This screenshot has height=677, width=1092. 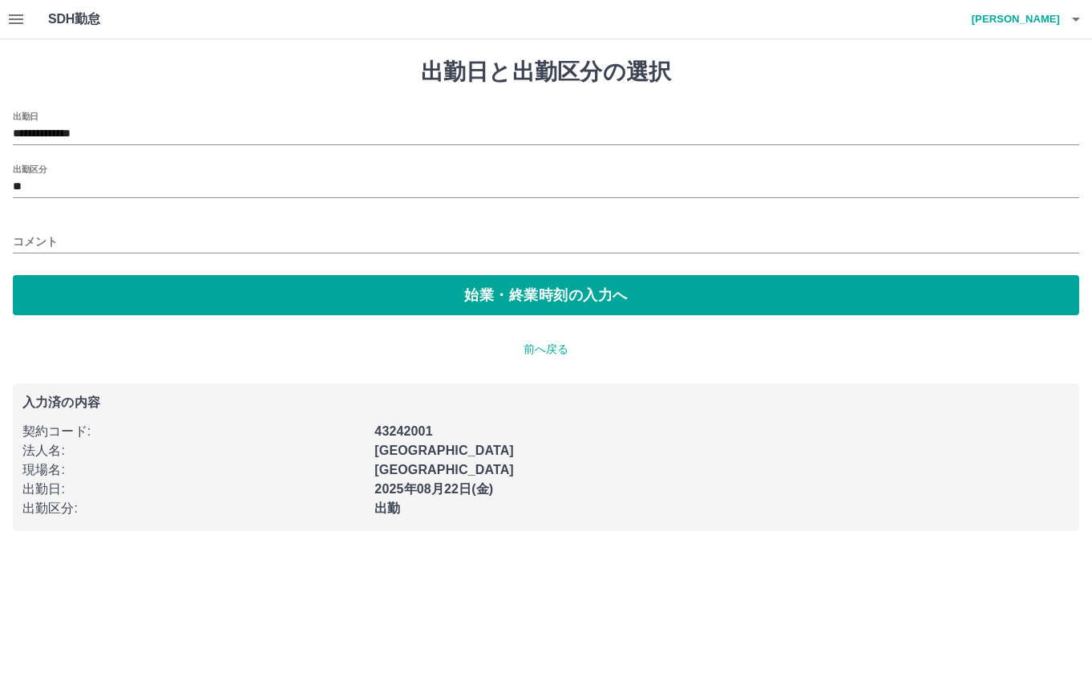 What do you see at coordinates (30, 168) in the screenshot?
I see `label: 出勤区分` at bounding box center [30, 168].